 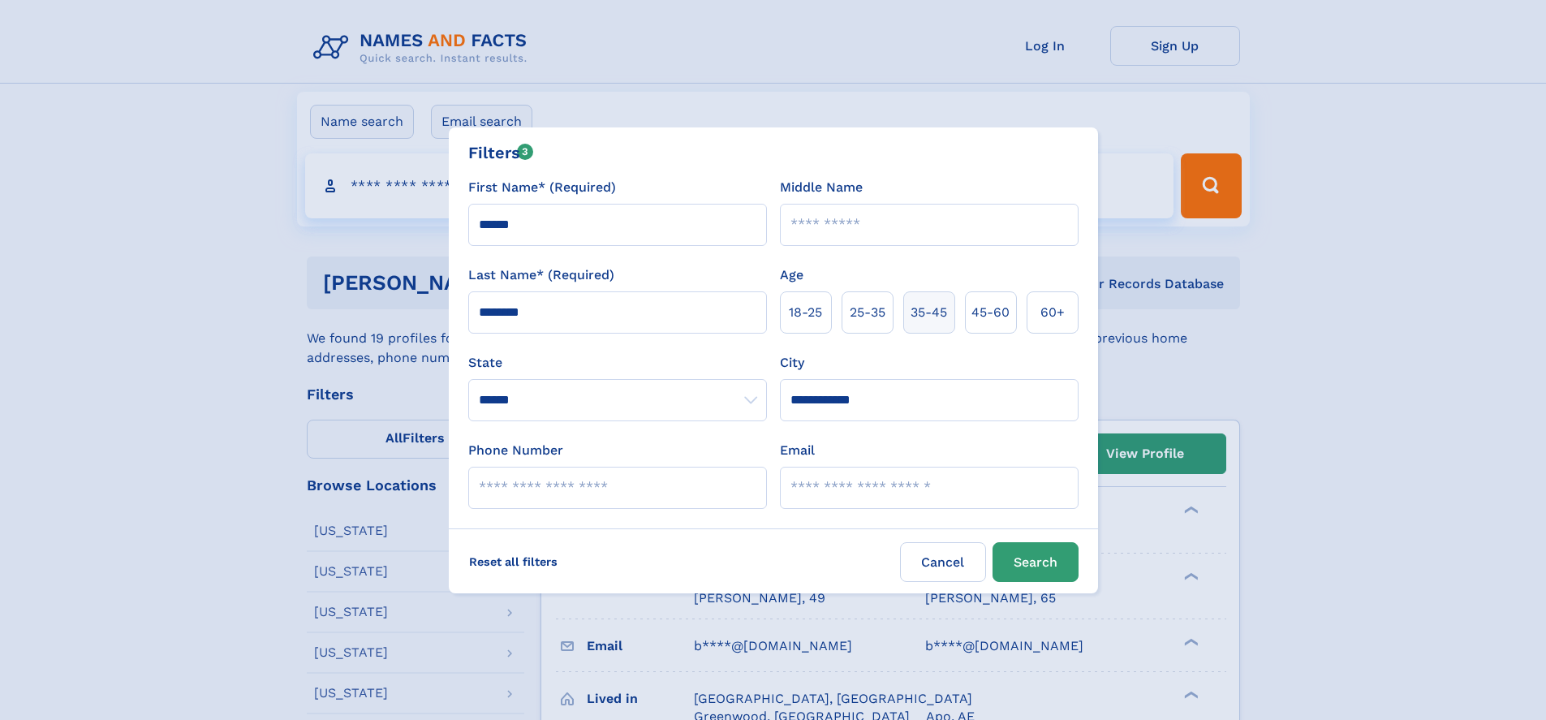 What do you see at coordinates (791, 275) in the screenshot?
I see `label: Age` at bounding box center [791, 275].